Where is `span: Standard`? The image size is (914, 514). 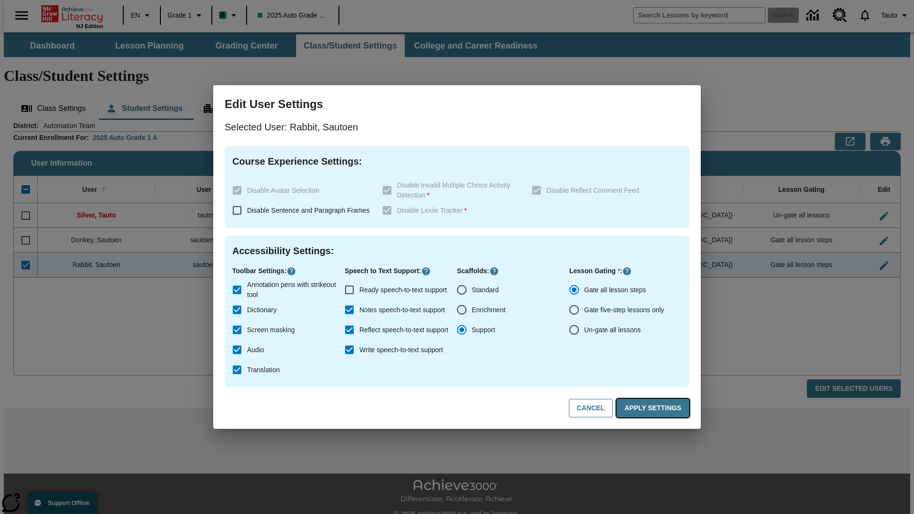 span: Standard is located at coordinates (485, 290).